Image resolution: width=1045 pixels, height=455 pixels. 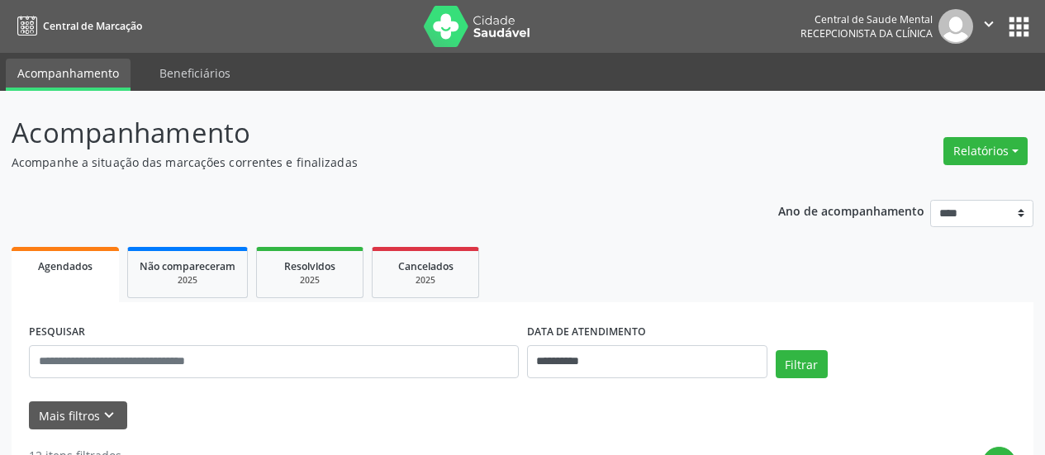 I want to click on a: Central de Marcação, so click(x=77, y=26).